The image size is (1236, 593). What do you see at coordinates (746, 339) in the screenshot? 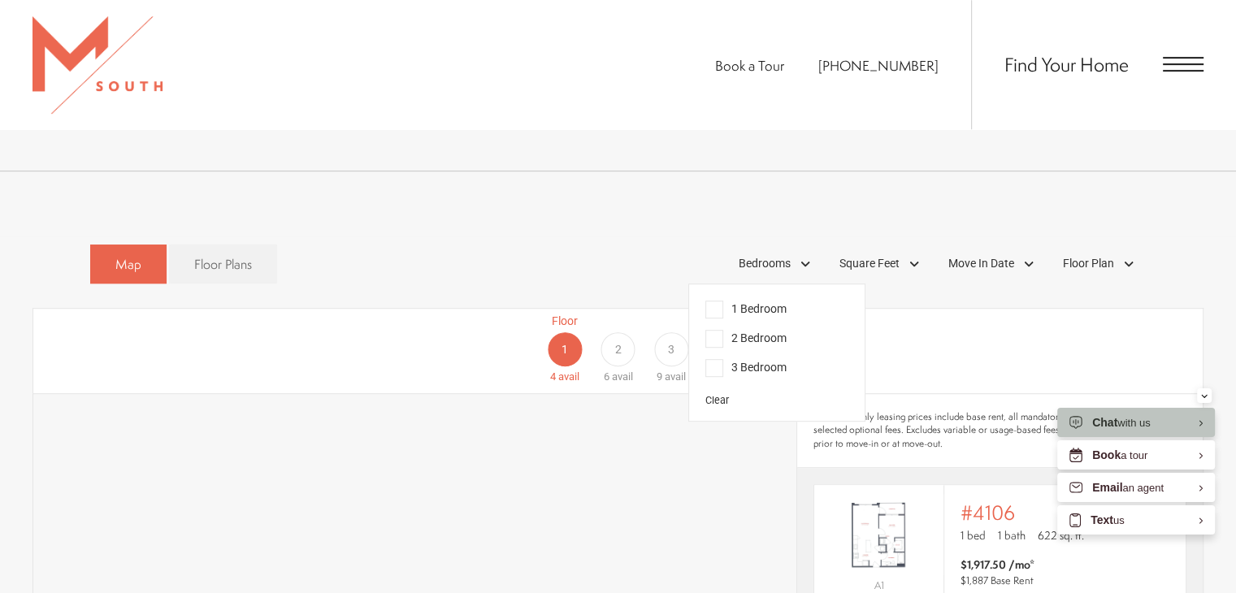
I see `span: 2 Bedroom` at bounding box center [746, 339].